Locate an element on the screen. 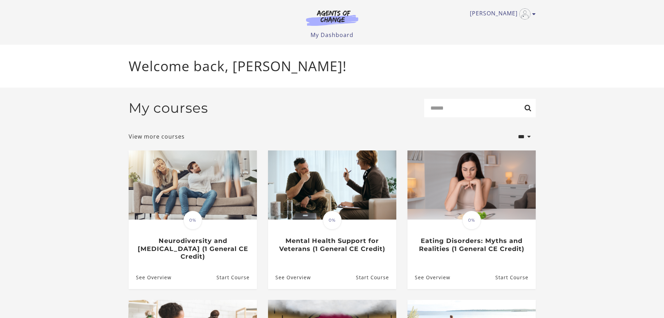  h3: Eating Disorders: Myths and Realities (1 General CE Credit) is located at coordinates (472, 245).